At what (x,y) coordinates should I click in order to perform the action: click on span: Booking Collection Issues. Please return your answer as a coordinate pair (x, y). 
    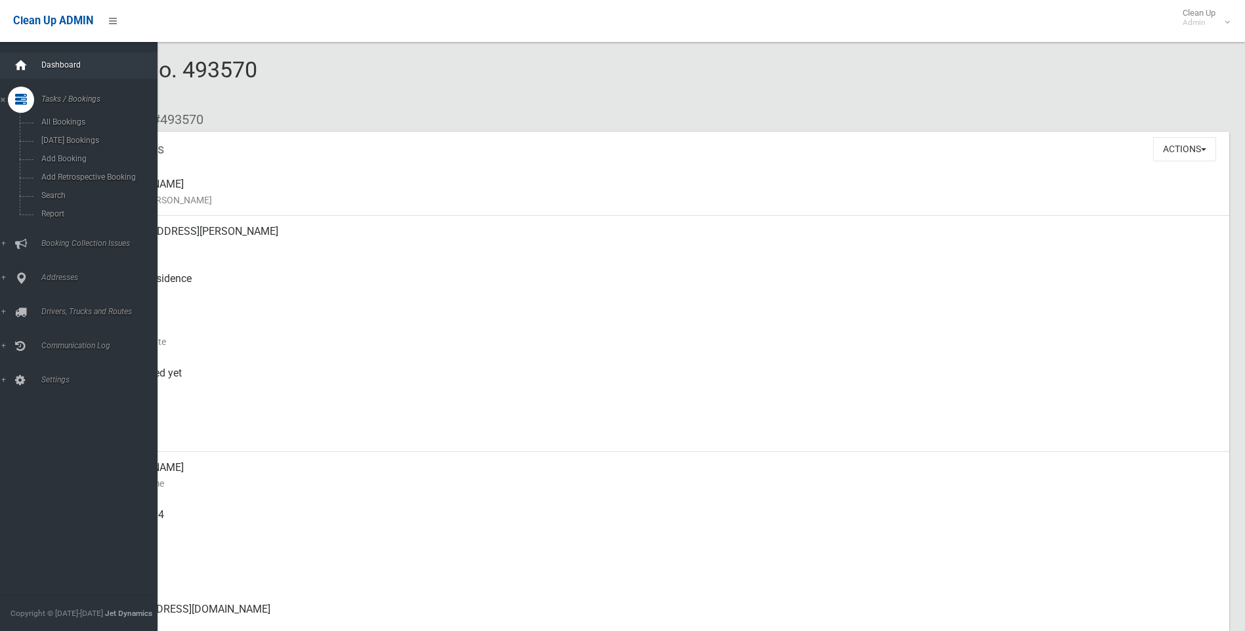
    Looking at the image, I should click on (102, 243).